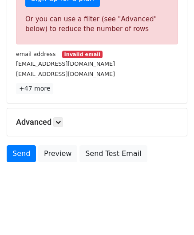 Image resolution: width=194 pixels, height=235 pixels. Describe the element at coordinates (113, 153) in the screenshot. I see `a: Send Test Email` at that location.